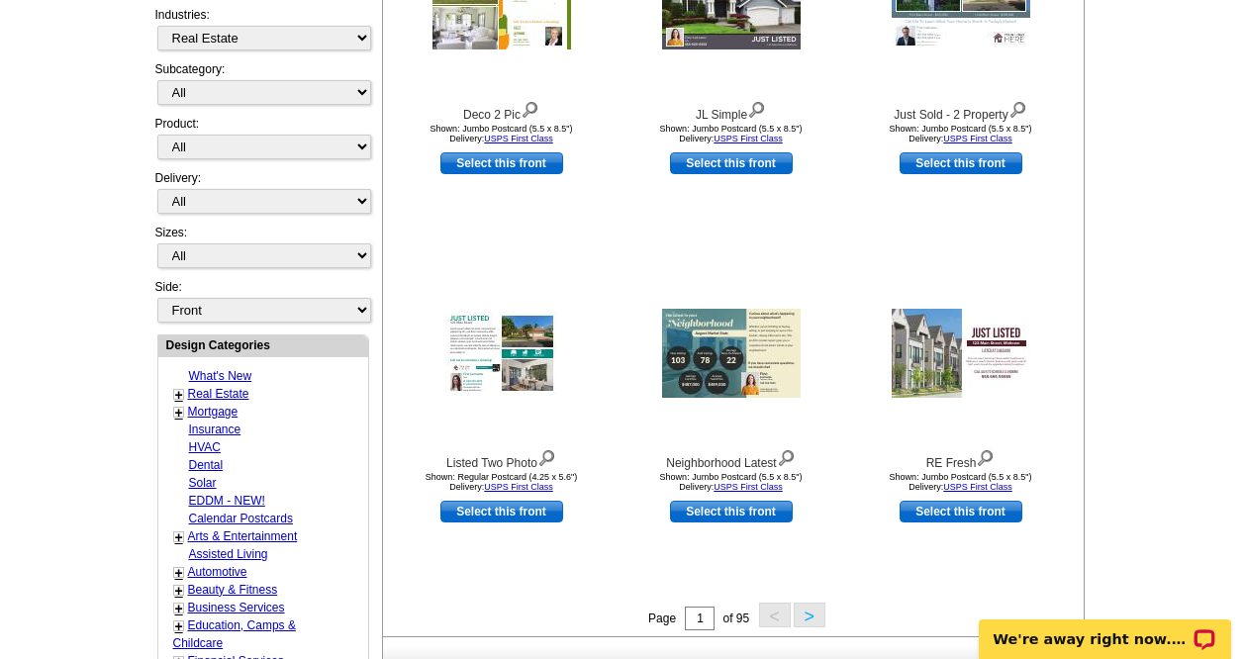 The image size is (1244, 659). I want to click on div: Listed Two Photo, so click(502, 458).